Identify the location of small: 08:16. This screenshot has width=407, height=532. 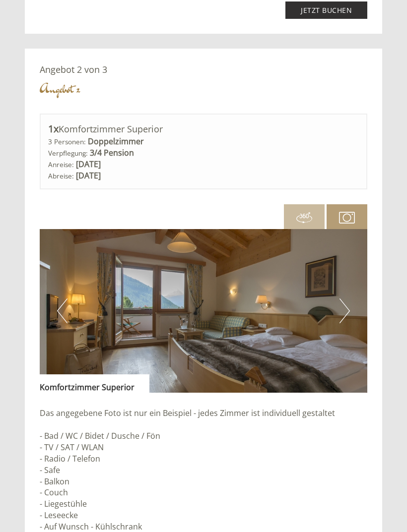
(90, 52).